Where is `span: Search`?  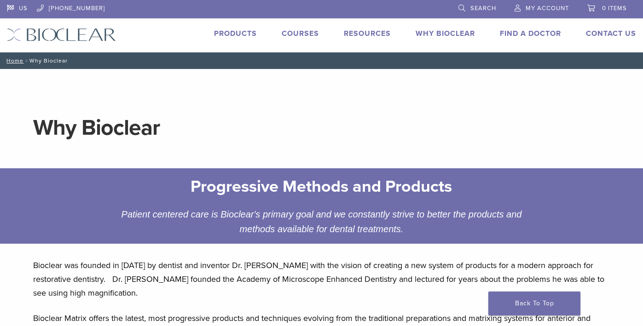 span: Search is located at coordinates (483, 8).